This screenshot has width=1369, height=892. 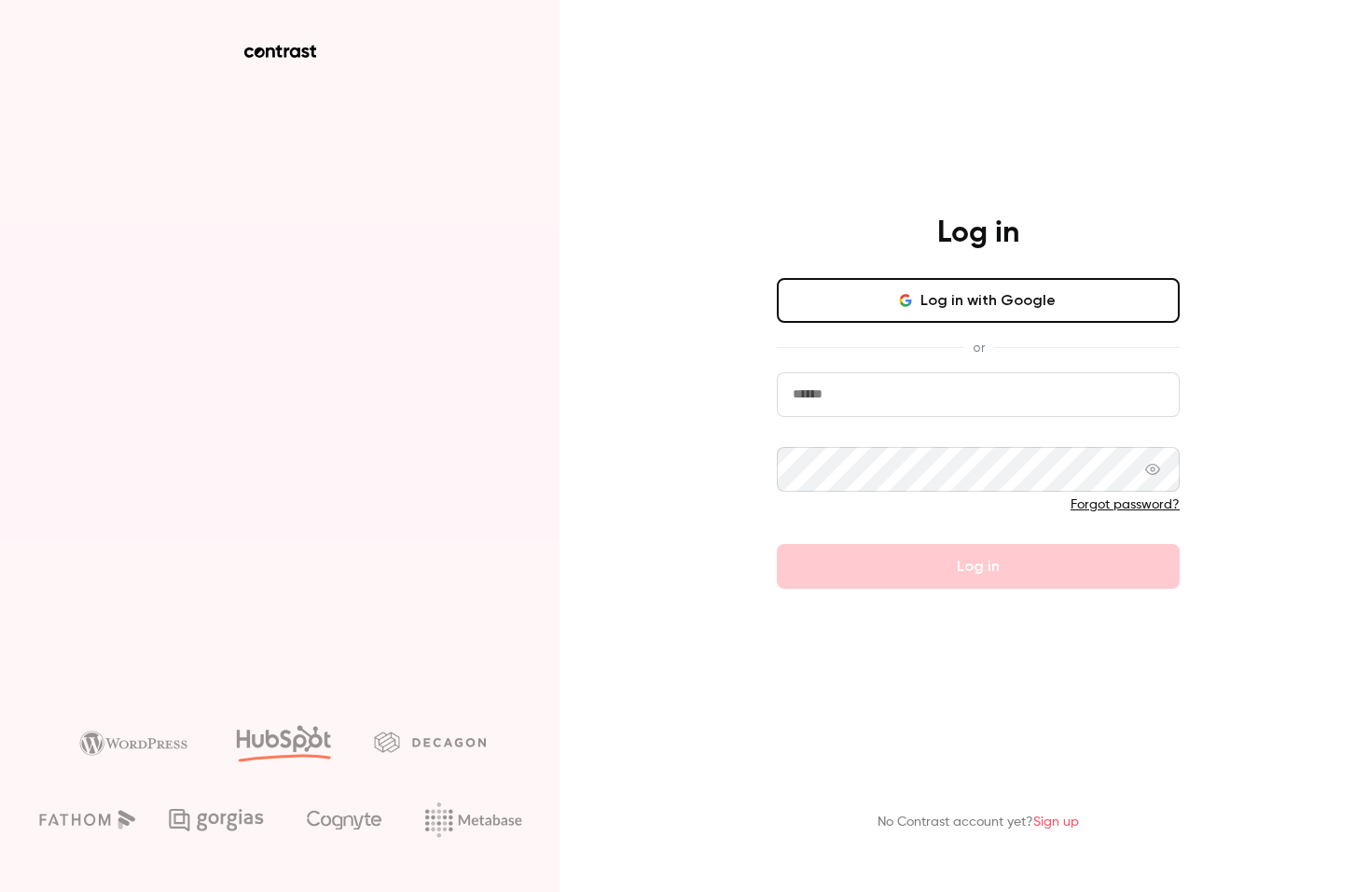 What do you see at coordinates (978, 347) in the screenshot?
I see `span: or` at bounding box center [978, 347].